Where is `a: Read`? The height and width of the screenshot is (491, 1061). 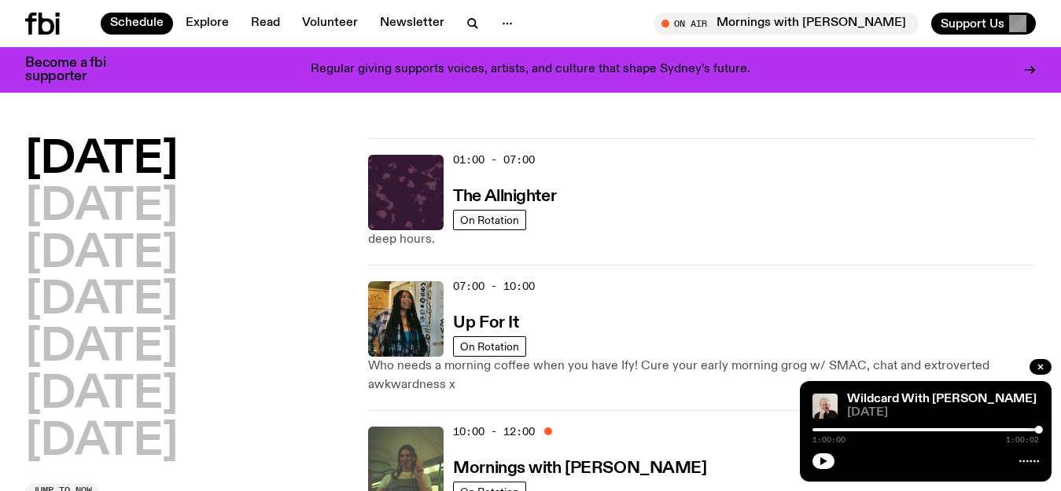 a: Read is located at coordinates (265, 24).